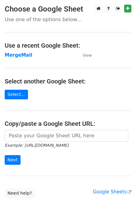  Describe the element at coordinates (16, 95) in the screenshot. I see `a: Select...` at that location.